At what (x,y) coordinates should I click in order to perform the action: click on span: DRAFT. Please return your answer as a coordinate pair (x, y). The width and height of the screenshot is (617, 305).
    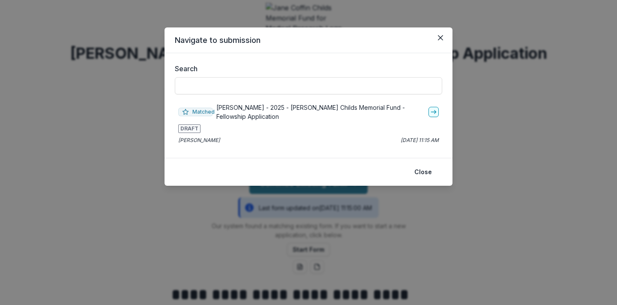
    Looking at the image, I should click on (189, 128).